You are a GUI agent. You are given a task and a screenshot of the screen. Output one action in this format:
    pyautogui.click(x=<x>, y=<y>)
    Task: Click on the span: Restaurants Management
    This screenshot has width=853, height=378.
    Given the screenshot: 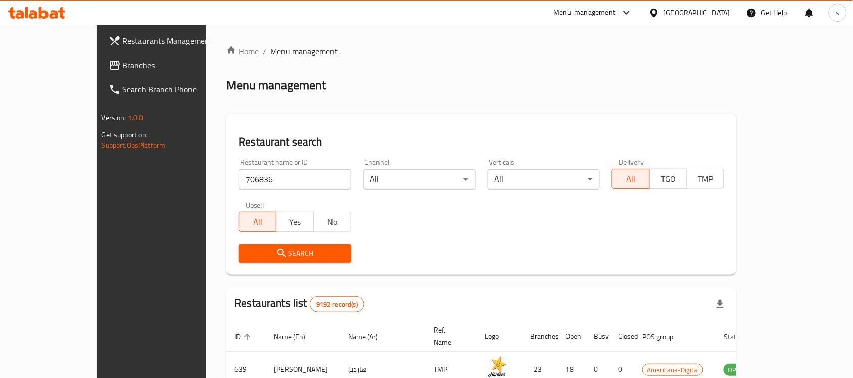 What is the action you would take?
    pyautogui.click(x=177, y=41)
    